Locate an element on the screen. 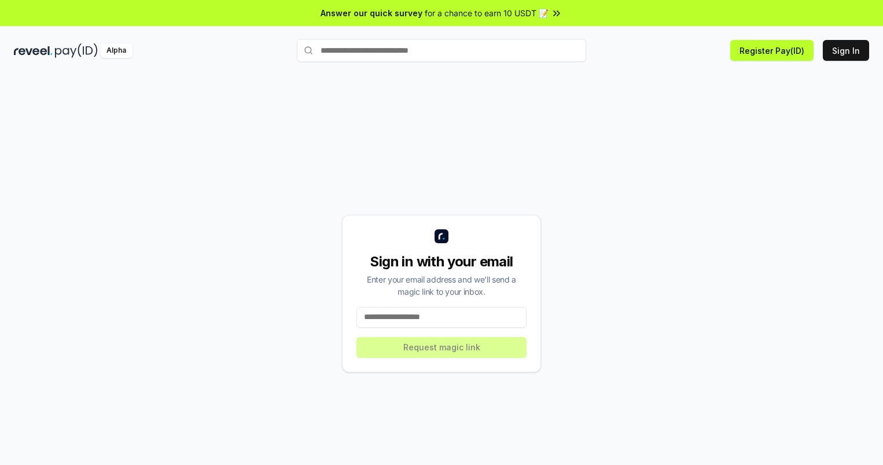 This screenshot has width=883, height=465. span: Answer our quick survey is located at coordinates (372, 13).